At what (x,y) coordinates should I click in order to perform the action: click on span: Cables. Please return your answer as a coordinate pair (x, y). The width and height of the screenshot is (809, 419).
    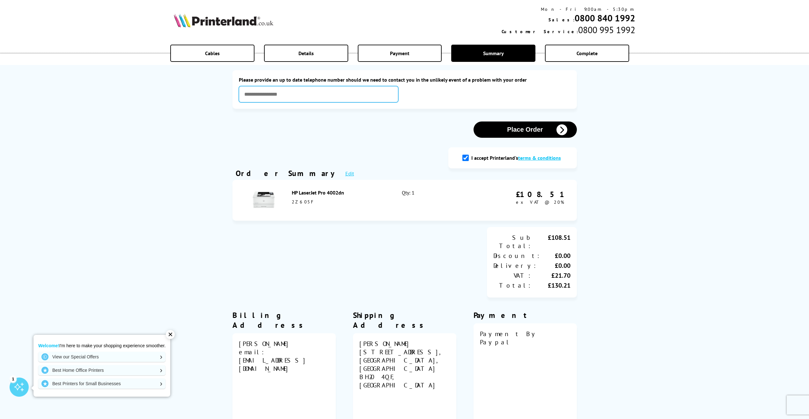
    Looking at the image, I should click on (212, 53).